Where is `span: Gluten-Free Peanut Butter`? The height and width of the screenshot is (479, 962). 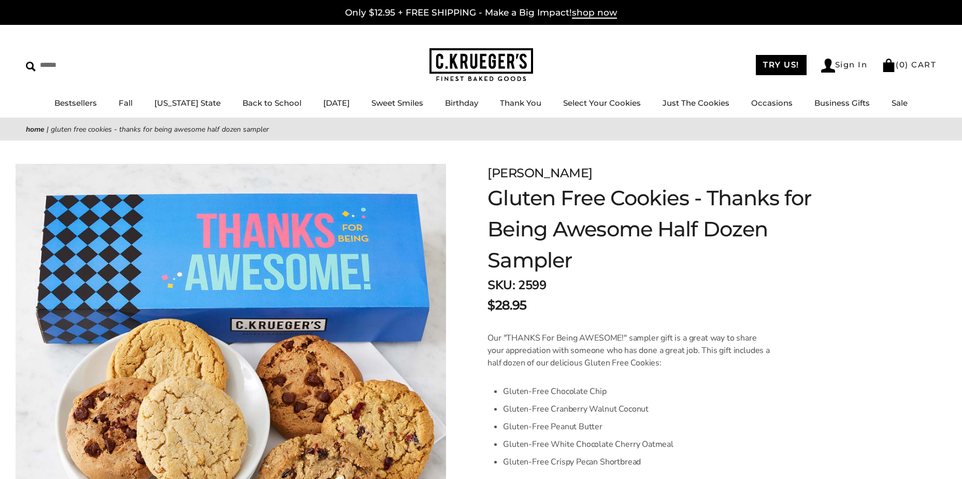 span: Gluten-Free Peanut Butter is located at coordinates (553, 427).